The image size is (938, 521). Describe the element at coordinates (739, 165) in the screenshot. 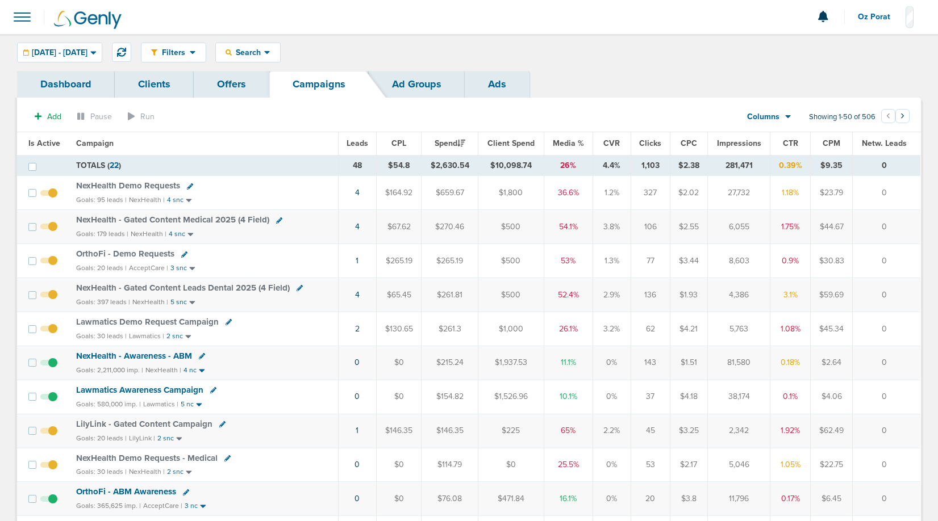

I see `td: 281,471` at that location.